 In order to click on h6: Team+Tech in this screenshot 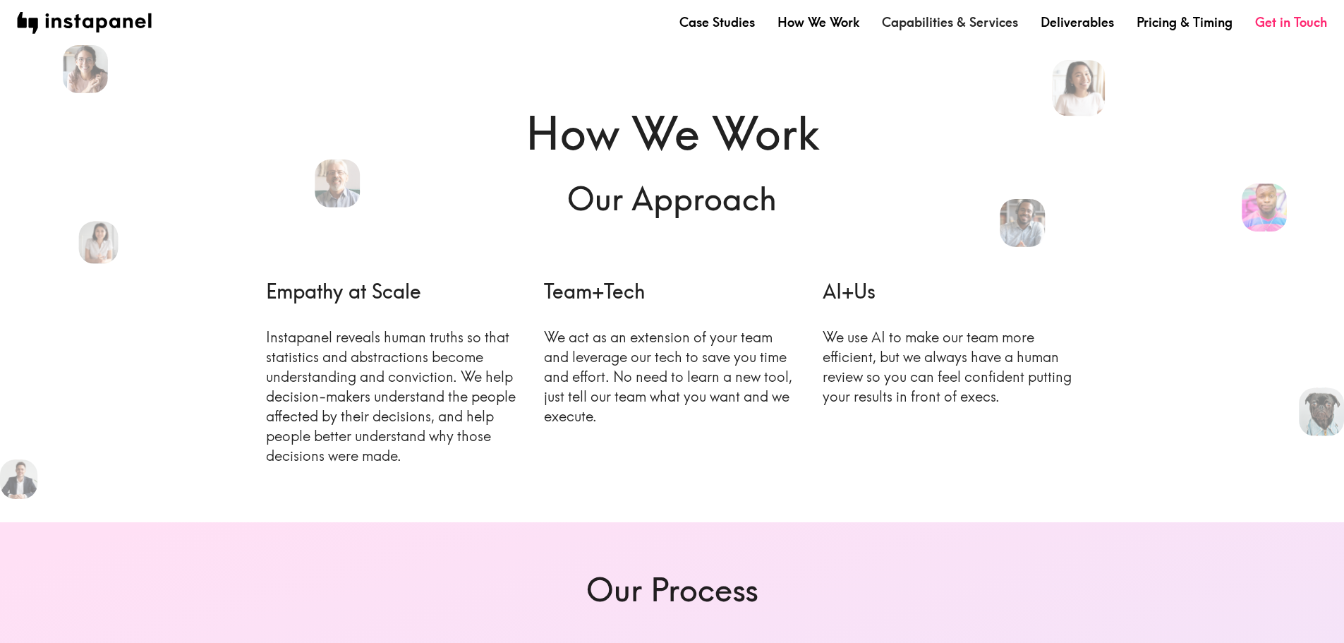, I will do `click(672, 291)`.